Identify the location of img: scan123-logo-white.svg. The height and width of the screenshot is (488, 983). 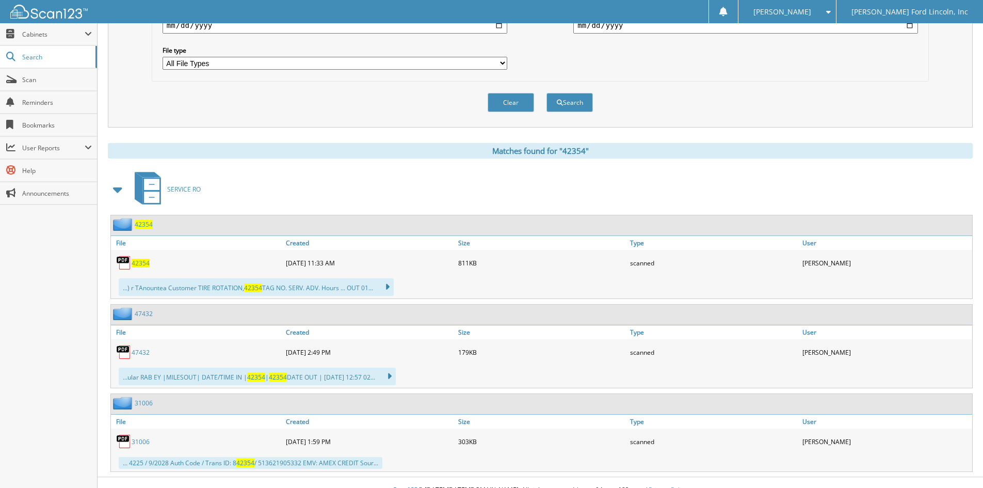
(49, 11).